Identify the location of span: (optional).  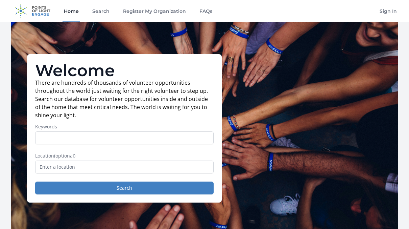
(65, 155).